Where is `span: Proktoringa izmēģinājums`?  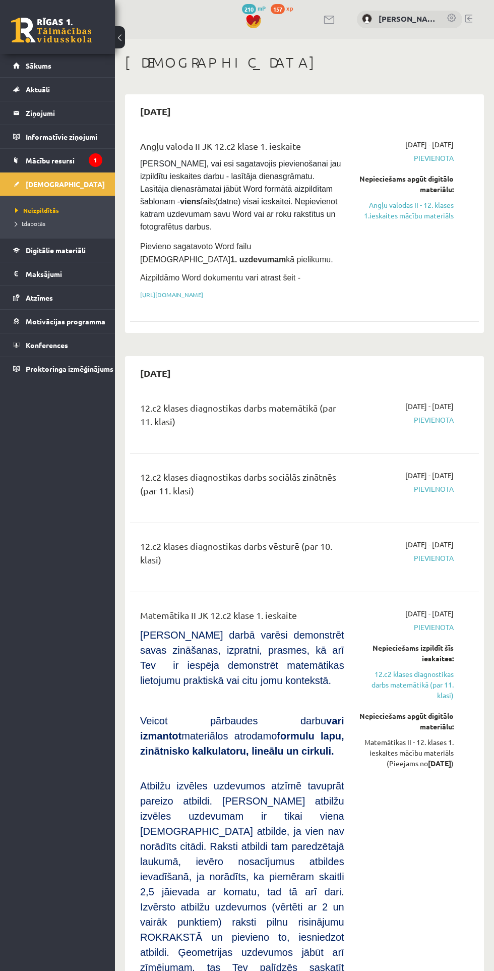 span: Proktoringa izmēģinājums is located at coordinates (70, 369).